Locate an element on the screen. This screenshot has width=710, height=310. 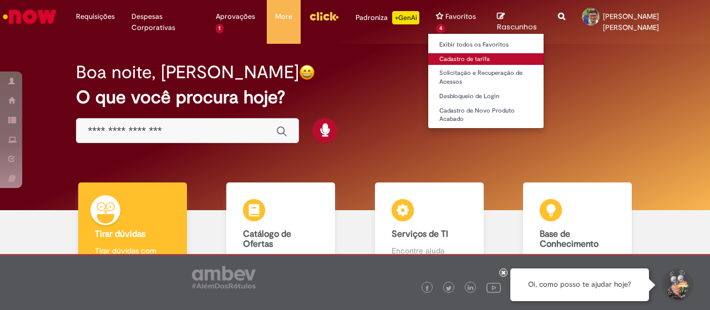
b: Serviços de TI is located at coordinates (420, 234).